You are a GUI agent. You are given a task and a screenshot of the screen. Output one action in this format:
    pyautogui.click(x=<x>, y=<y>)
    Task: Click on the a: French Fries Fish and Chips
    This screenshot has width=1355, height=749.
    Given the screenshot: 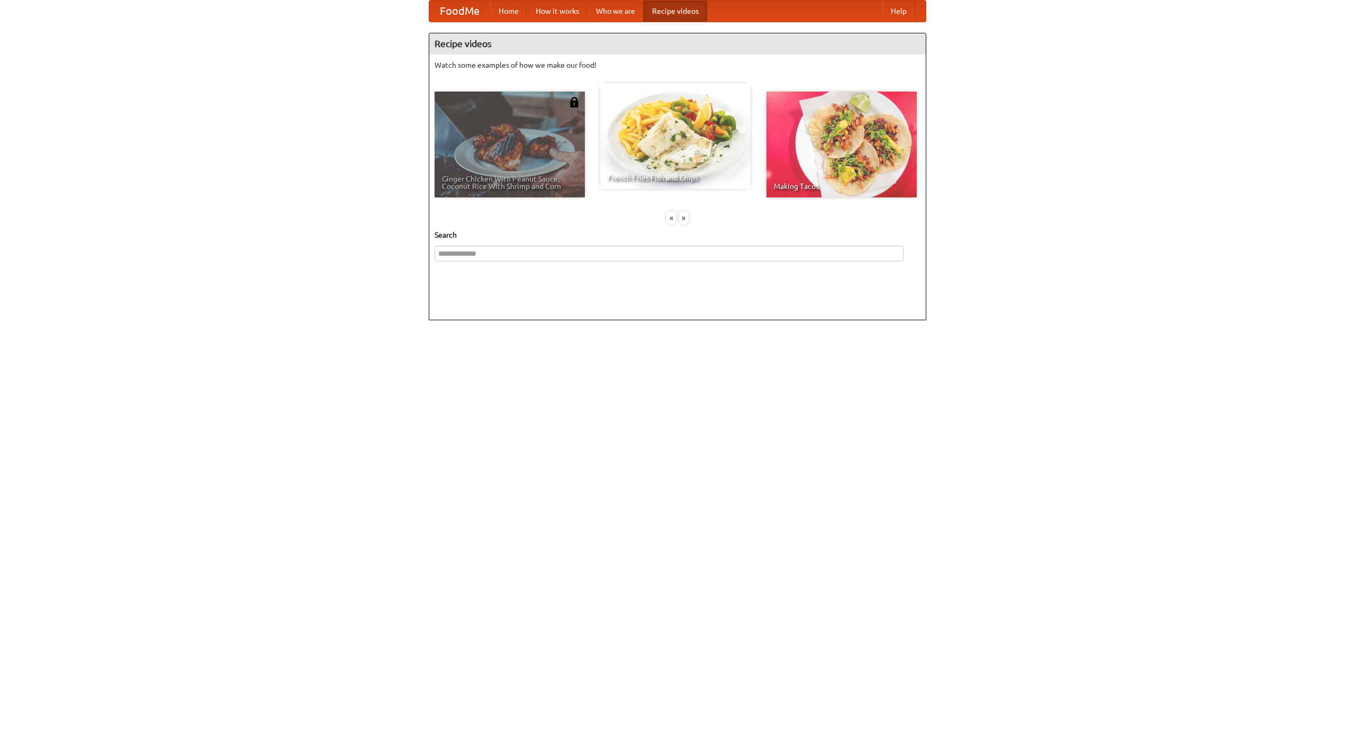 What is the action you would take?
    pyautogui.click(x=676, y=136)
    